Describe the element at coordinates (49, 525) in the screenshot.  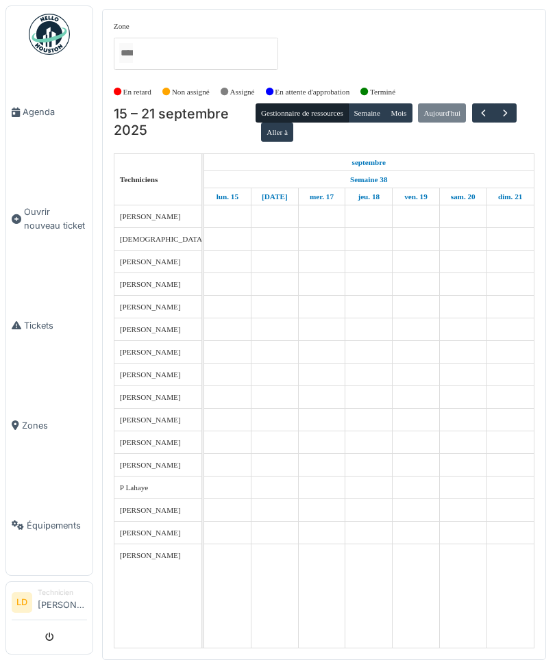
I see `a: Équipements` at that location.